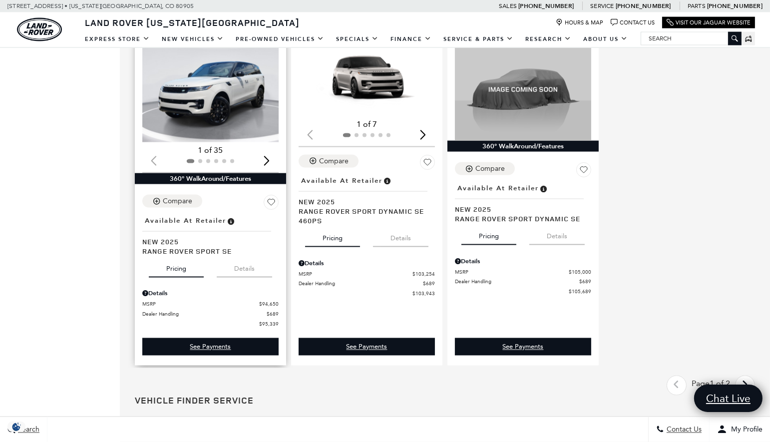  Describe the element at coordinates (368, 77) in the screenshot. I see `img: 2025 LAND ROVER Range Rover Sport Dynamic SE 460PS 1` at that location.